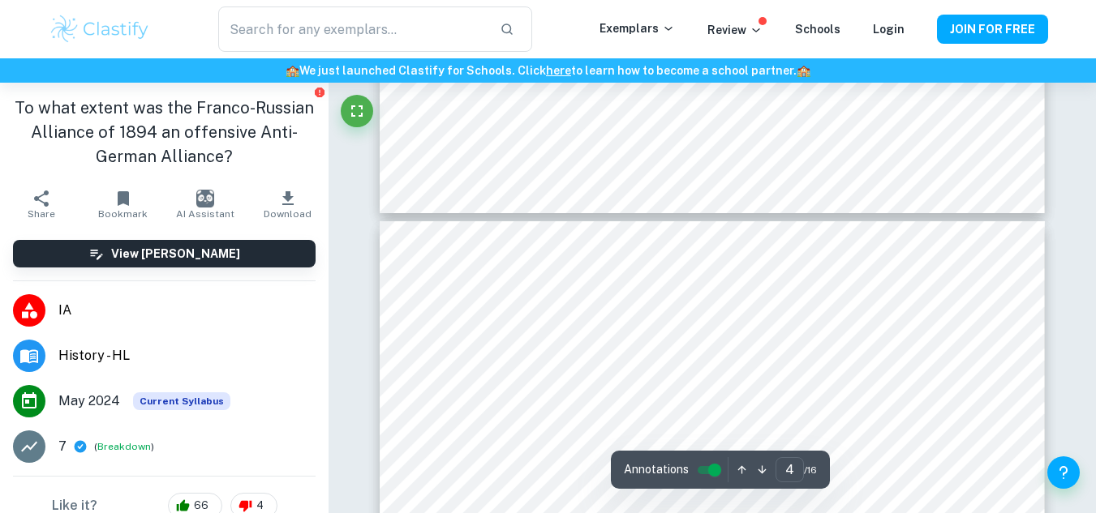 Image resolution: width=1096 pixels, height=513 pixels. Describe the element at coordinates (100, 29) in the screenshot. I see `a: Clastify logo` at that location.